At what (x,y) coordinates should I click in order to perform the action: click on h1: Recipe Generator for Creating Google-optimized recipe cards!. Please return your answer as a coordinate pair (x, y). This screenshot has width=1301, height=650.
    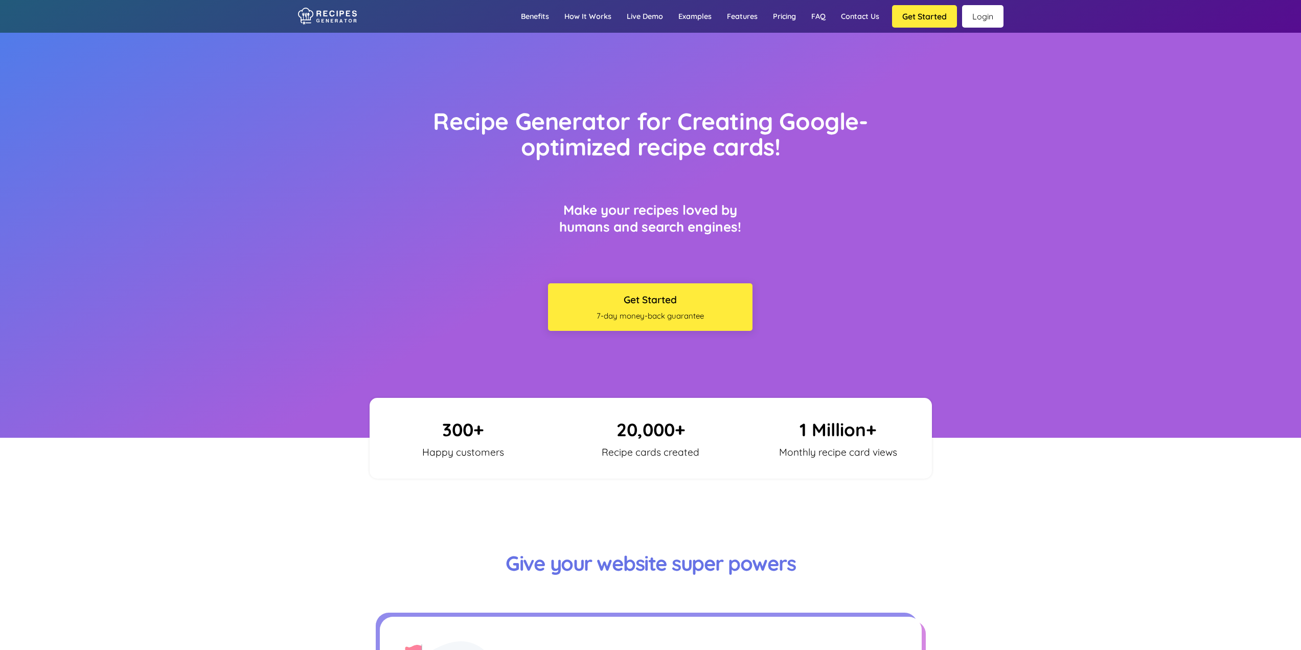
    Looking at the image, I should click on (651, 134).